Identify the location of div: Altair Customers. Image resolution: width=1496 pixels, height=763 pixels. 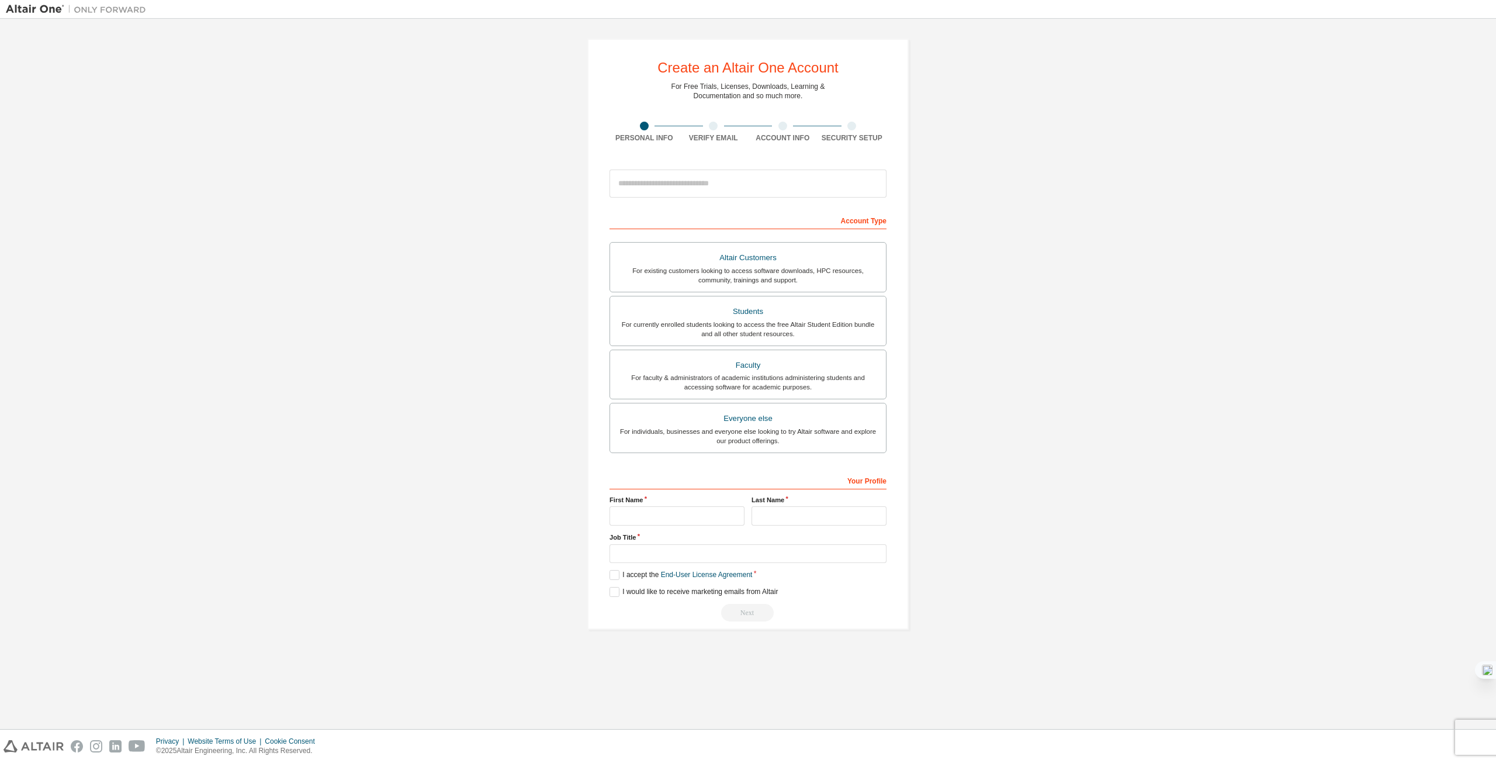
(748, 258).